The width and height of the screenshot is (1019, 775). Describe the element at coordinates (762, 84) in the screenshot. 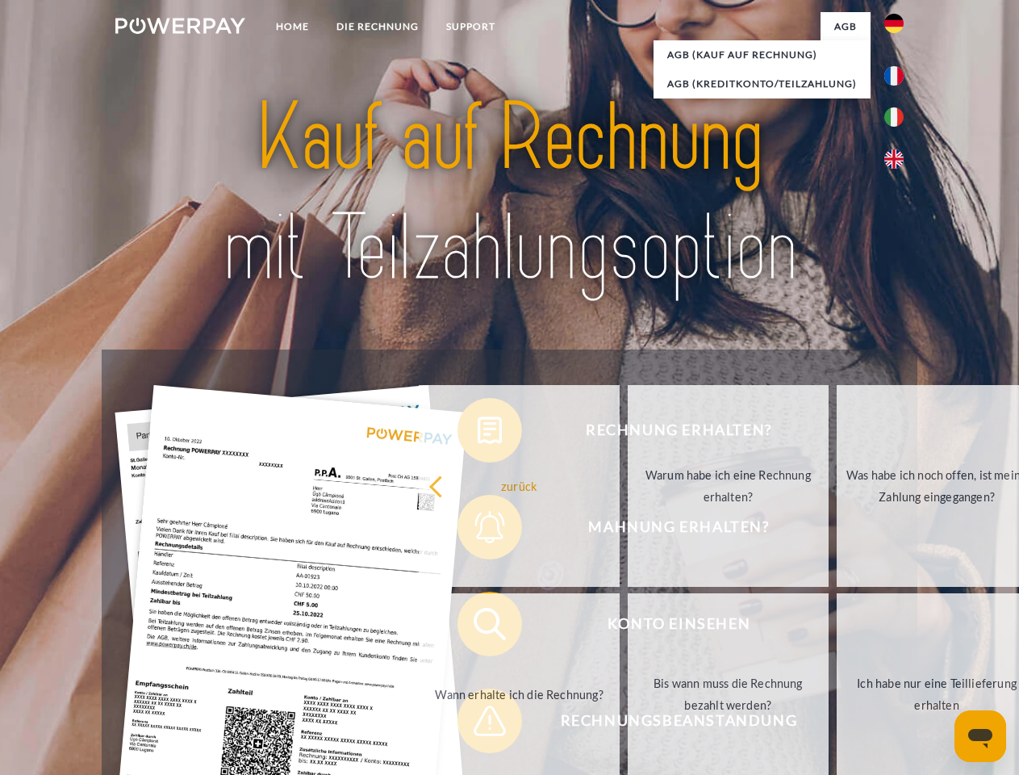

I see `a: AGB (Kreditkonto/Teilzahlung)` at that location.